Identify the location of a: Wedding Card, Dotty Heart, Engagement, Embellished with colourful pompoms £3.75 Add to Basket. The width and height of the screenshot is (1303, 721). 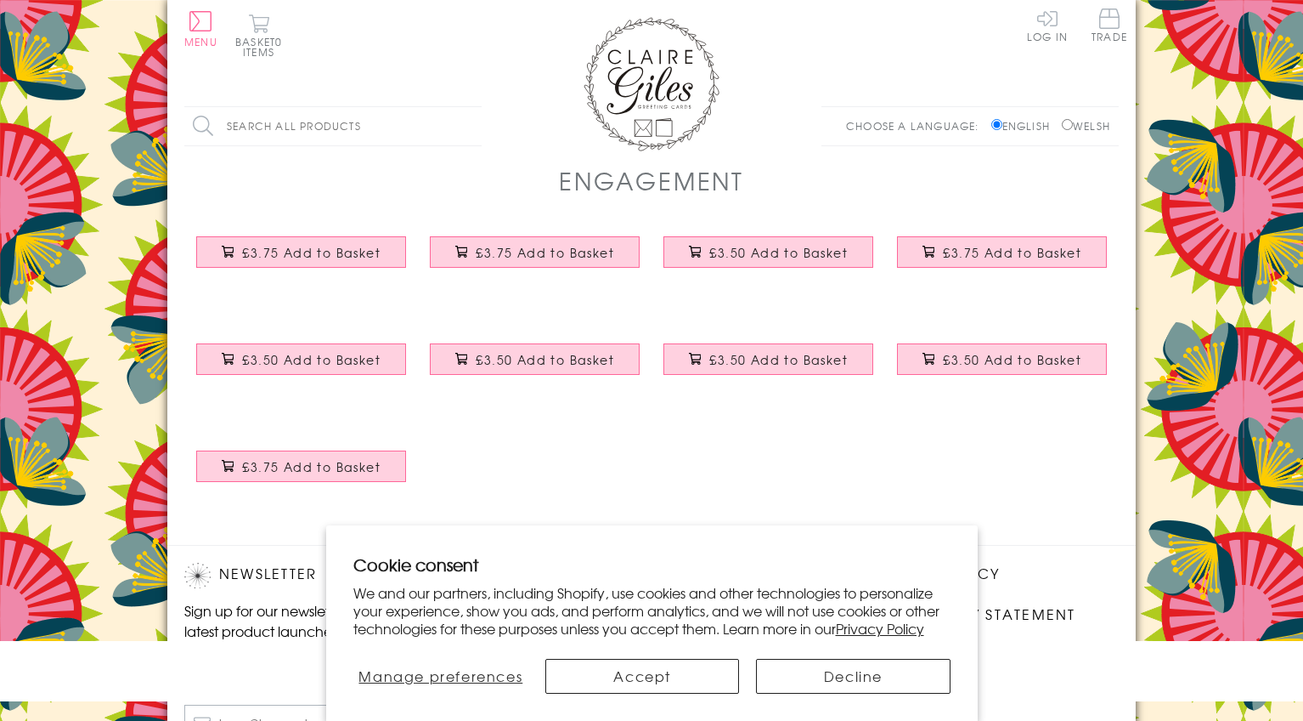
(301, 474).